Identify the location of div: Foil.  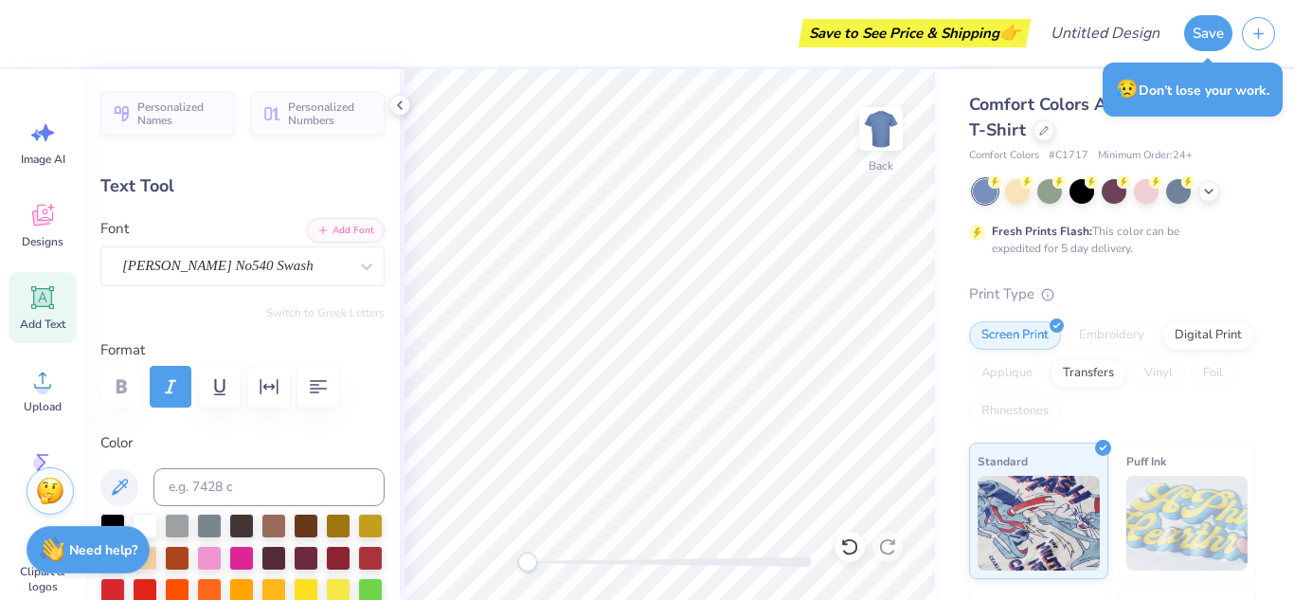
(1212, 373).